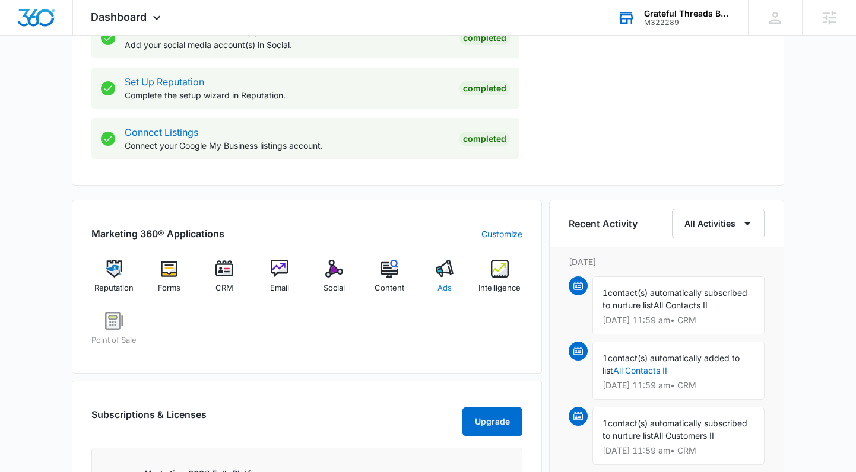  What do you see at coordinates (640, 370) in the screenshot?
I see `a: All Contacts II` at bounding box center [640, 370].